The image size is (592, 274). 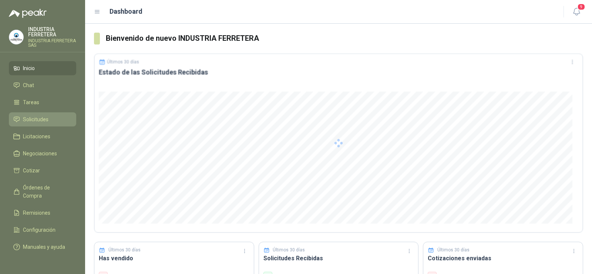 What do you see at coordinates (43, 136) in the screenshot?
I see `a: Licitaciones` at bounding box center [43, 136].